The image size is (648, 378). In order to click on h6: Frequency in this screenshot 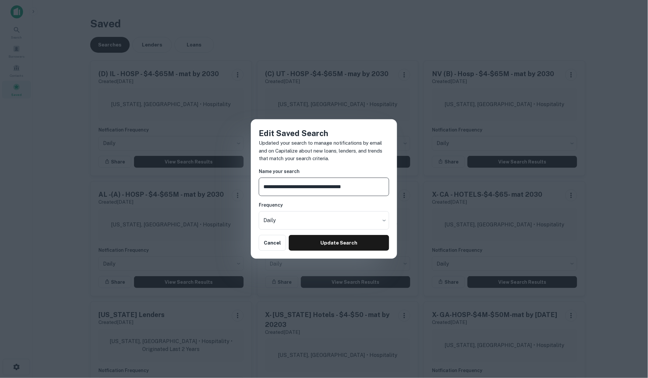, I will do `click(324, 205)`.